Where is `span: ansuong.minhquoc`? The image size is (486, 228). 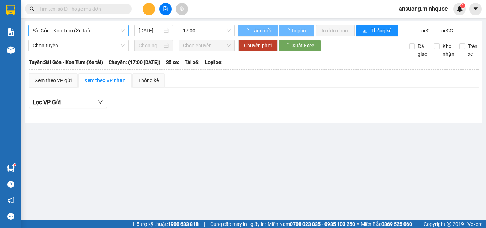
span: ansuong.minhquoc is located at coordinates (423, 9).